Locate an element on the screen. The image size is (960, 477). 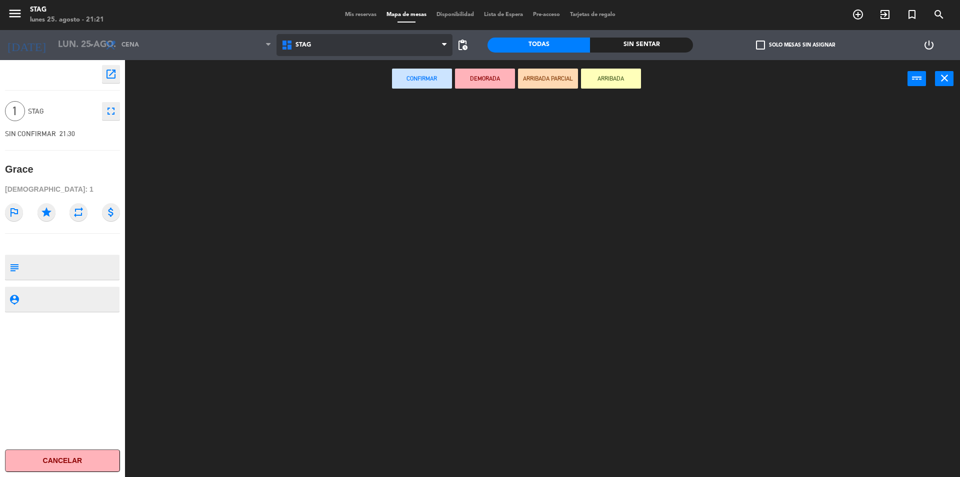
span: pending_actions is located at coordinates (463, 45).